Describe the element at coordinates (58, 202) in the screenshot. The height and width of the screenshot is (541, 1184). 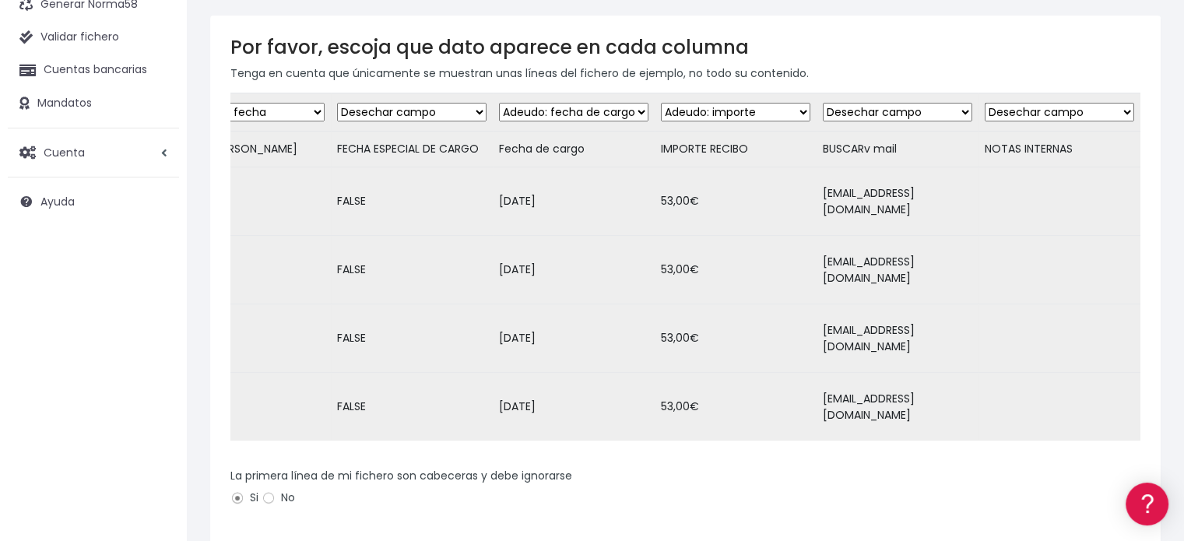
I see `span: Ayuda` at that location.